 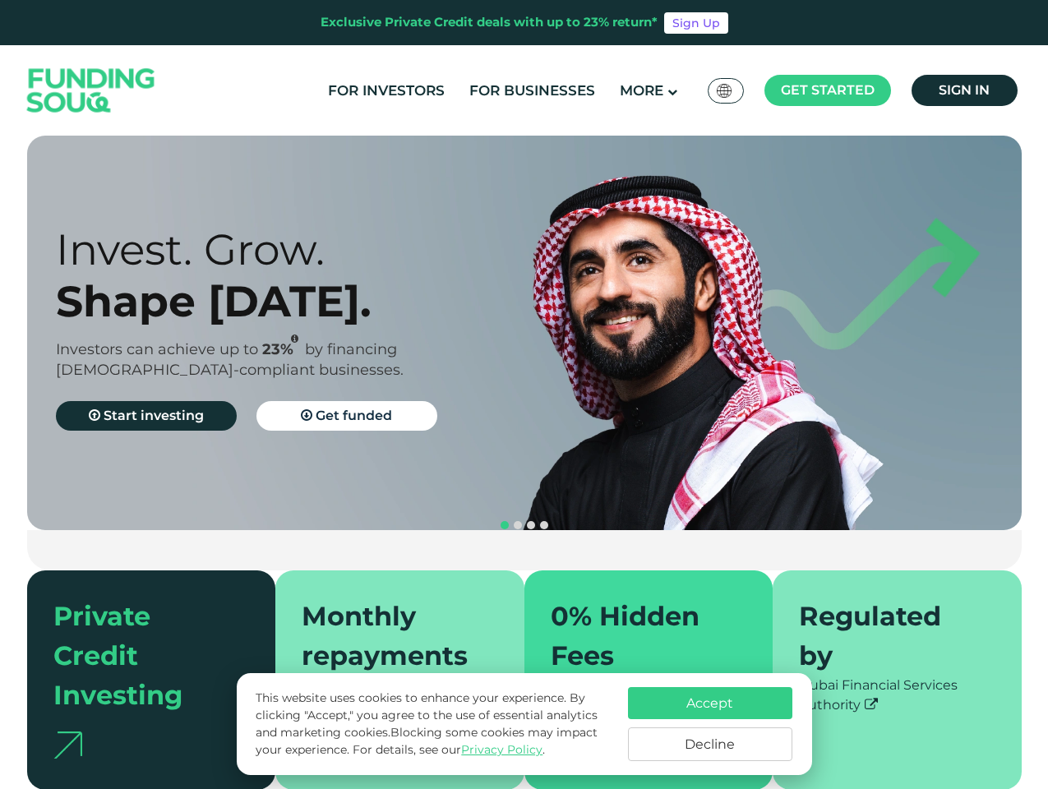 What do you see at coordinates (887, 636) in the screenshot?
I see `div: Regulated by` at bounding box center [887, 636].